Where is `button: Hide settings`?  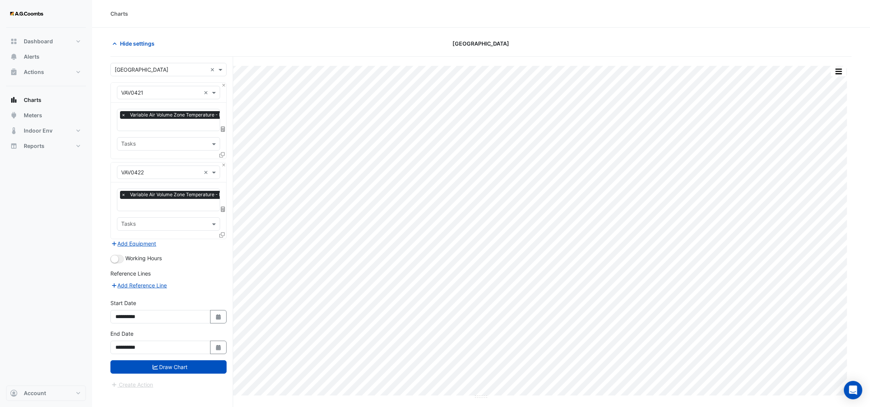 button: Hide settings is located at coordinates (135, 43).